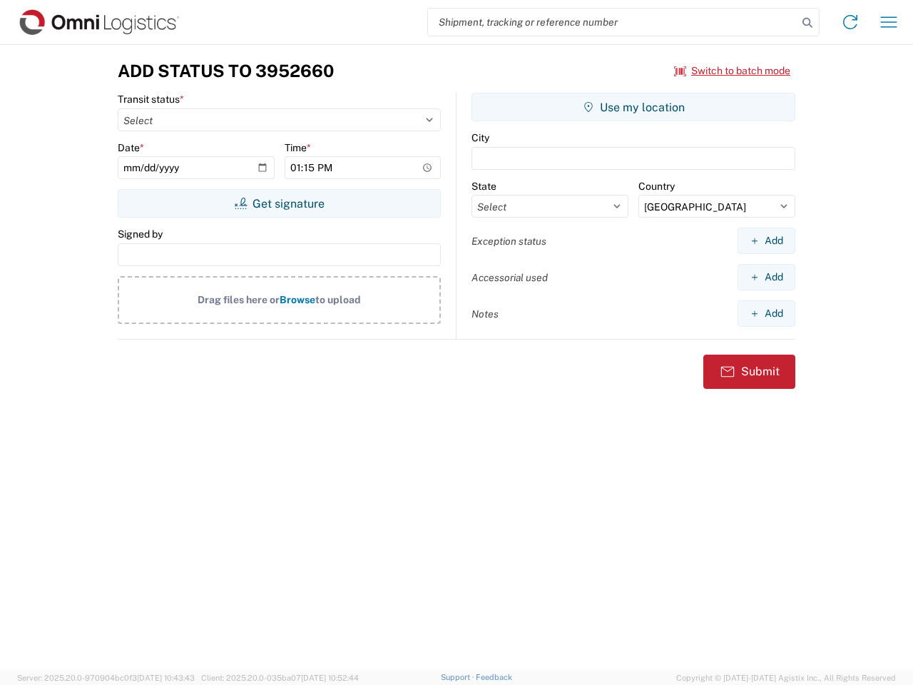  I want to click on a: Support, so click(459, 677).